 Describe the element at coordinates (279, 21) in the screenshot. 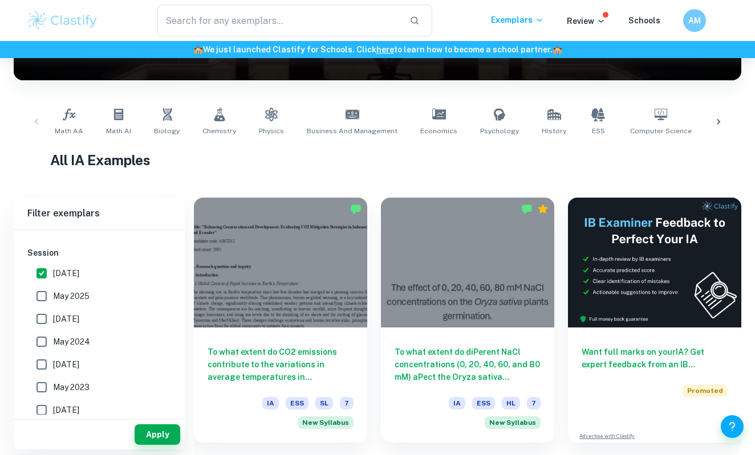

I see `input: Search for any exemplars...` at that location.